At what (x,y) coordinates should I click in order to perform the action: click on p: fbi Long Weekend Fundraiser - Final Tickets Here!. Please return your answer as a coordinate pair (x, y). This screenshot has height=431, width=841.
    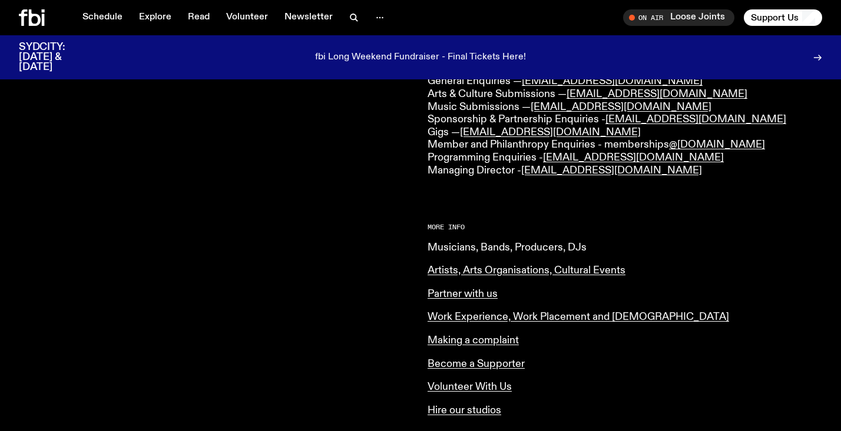
    Looking at the image, I should click on (420, 58).